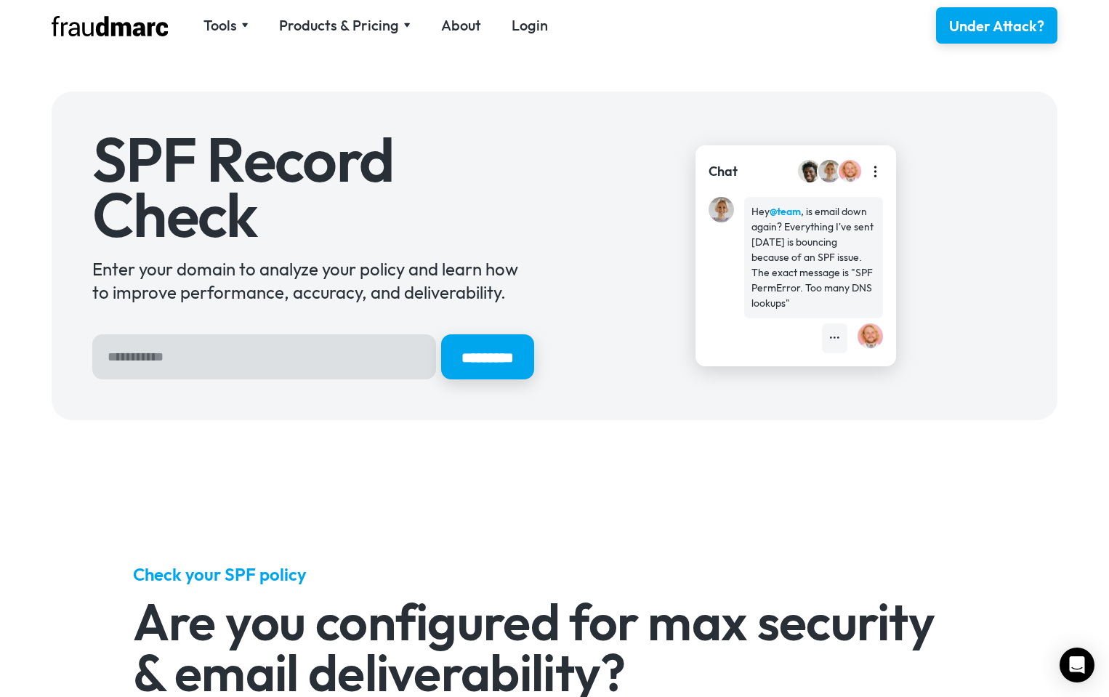 The height and width of the screenshot is (697, 1109). I want to click on a: Login, so click(530, 25).